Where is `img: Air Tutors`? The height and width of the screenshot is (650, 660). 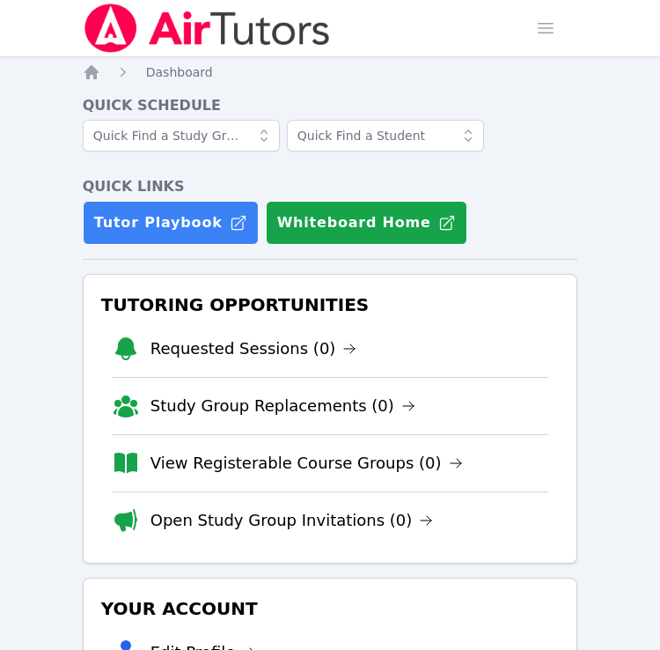 img: Air Tutors is located at coordinates (207, 28).